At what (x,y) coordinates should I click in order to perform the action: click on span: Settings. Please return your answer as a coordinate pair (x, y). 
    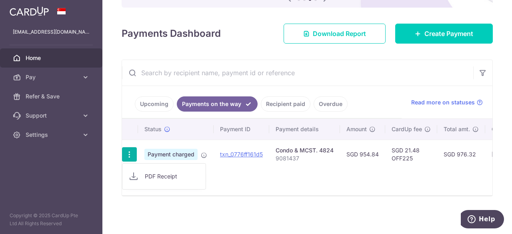
    Looking at the image, I should click on (52, 135).